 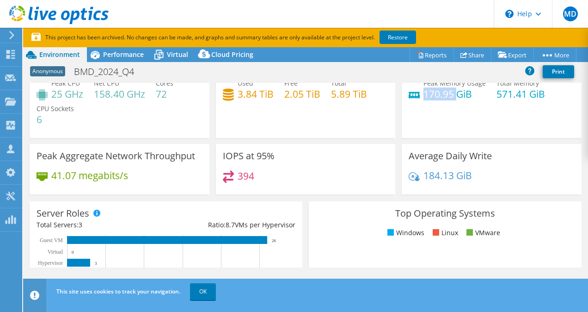 I want to click on span: Peak CPU, so click(x=66, y=83).